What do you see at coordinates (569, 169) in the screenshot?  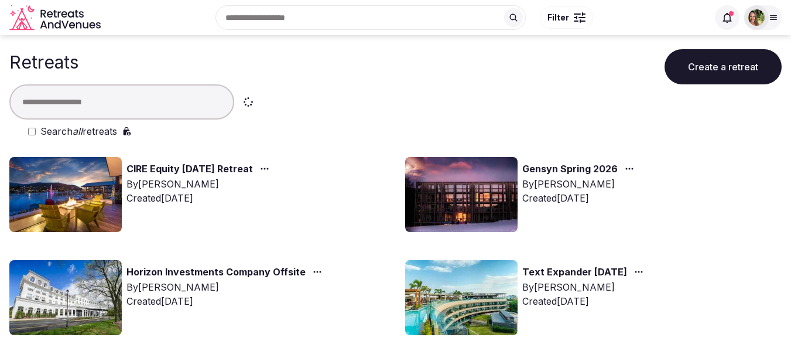 I see `a: Gensyn Spring 2026` at bounding box center [569, 169].